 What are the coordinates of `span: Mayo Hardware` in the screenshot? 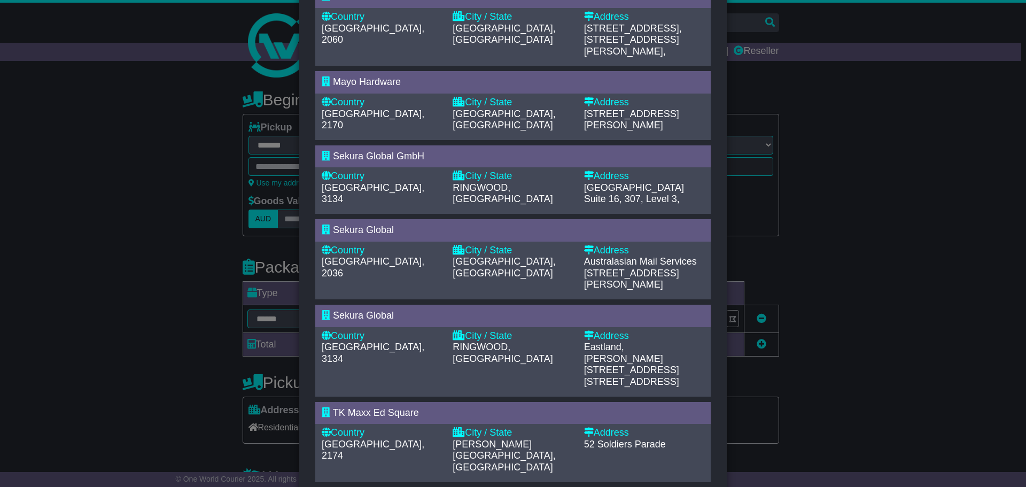 It's located at (366, 82).